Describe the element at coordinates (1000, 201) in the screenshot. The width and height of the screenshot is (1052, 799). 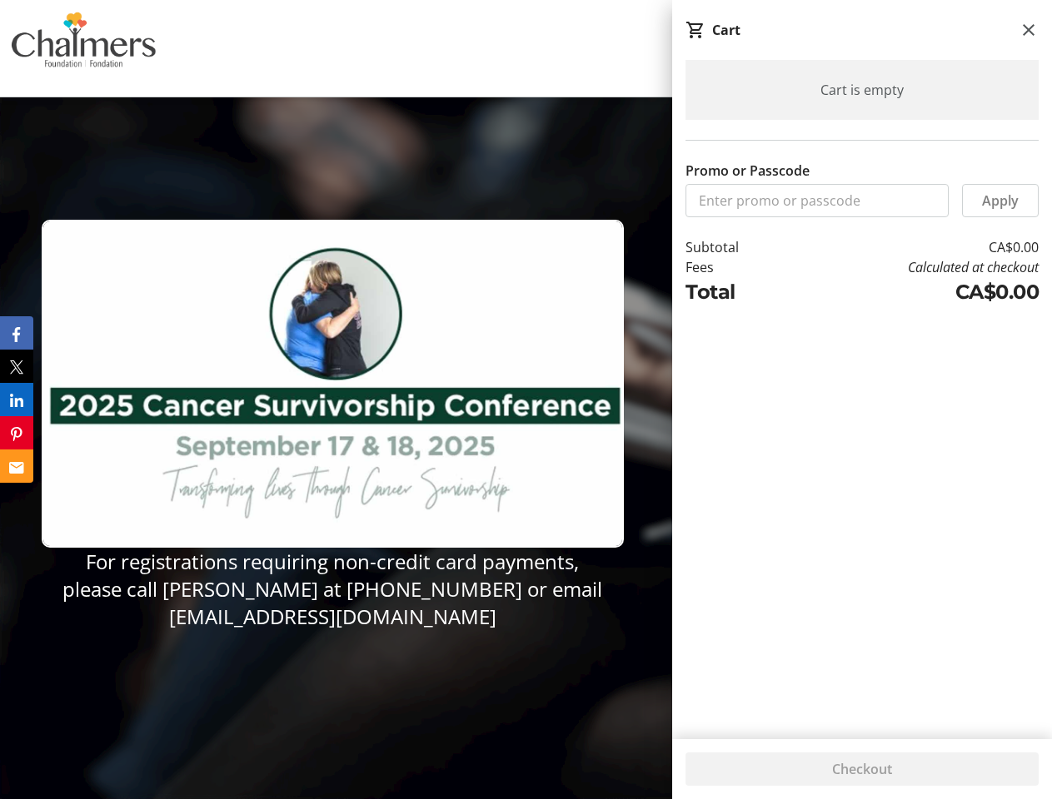
I see `span: Apply` at that location.